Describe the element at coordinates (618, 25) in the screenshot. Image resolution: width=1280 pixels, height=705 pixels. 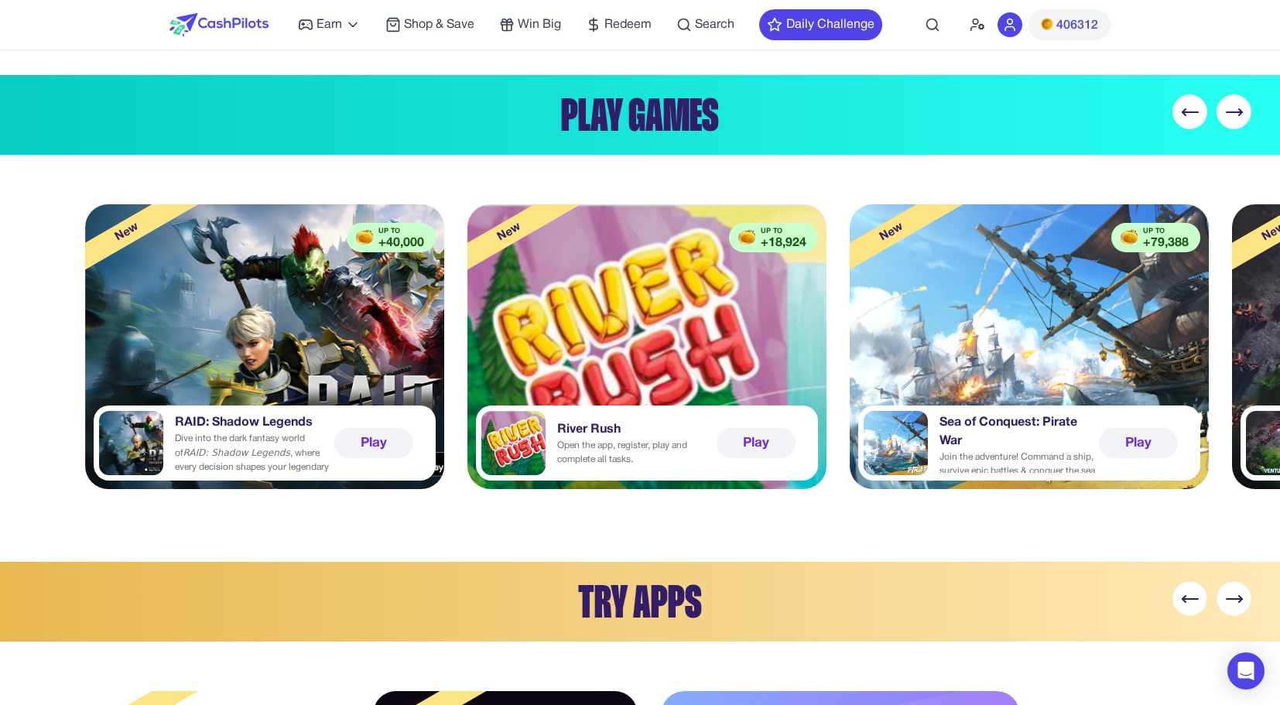
I see `a: Redeem` at that location.